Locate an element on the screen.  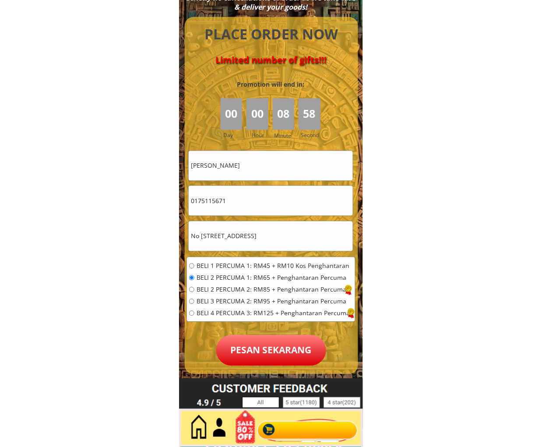
span: BELI 1 PERCUMA 1: RM45 + RM10 Kos Penghantaran is located at coordinates (273, 266).